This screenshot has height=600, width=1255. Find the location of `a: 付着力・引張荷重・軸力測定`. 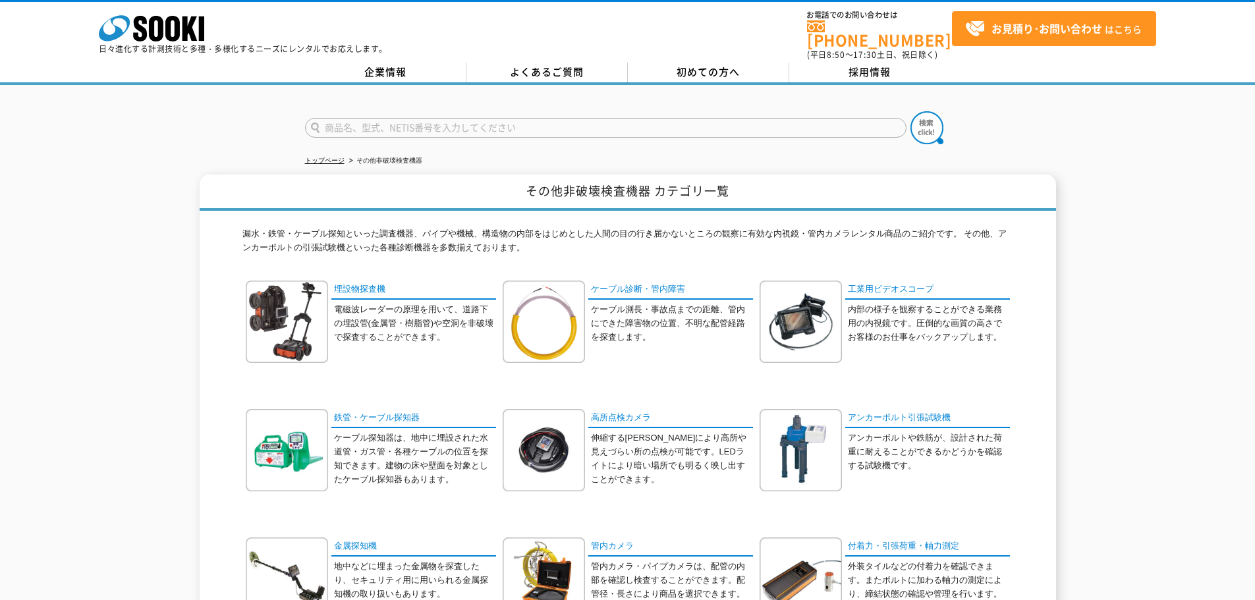

a: 付着力・引張荷重・軸力測定 is located at coordinates (928, 547).